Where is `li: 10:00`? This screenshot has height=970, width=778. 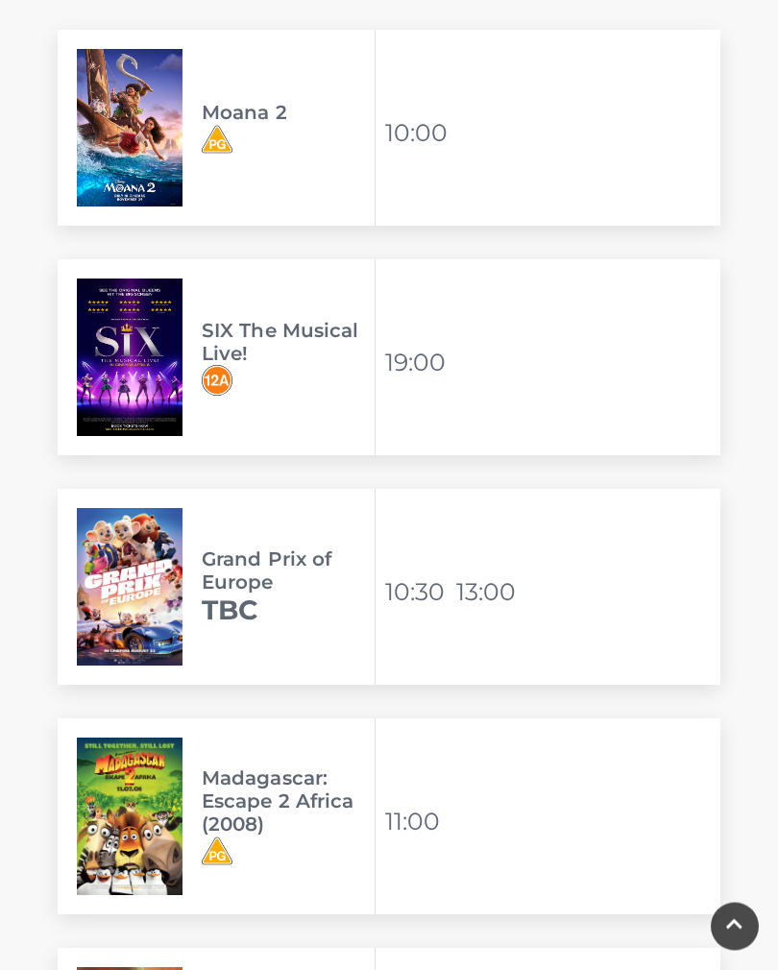 li: 10:00 is located at coordinates (419, 134).